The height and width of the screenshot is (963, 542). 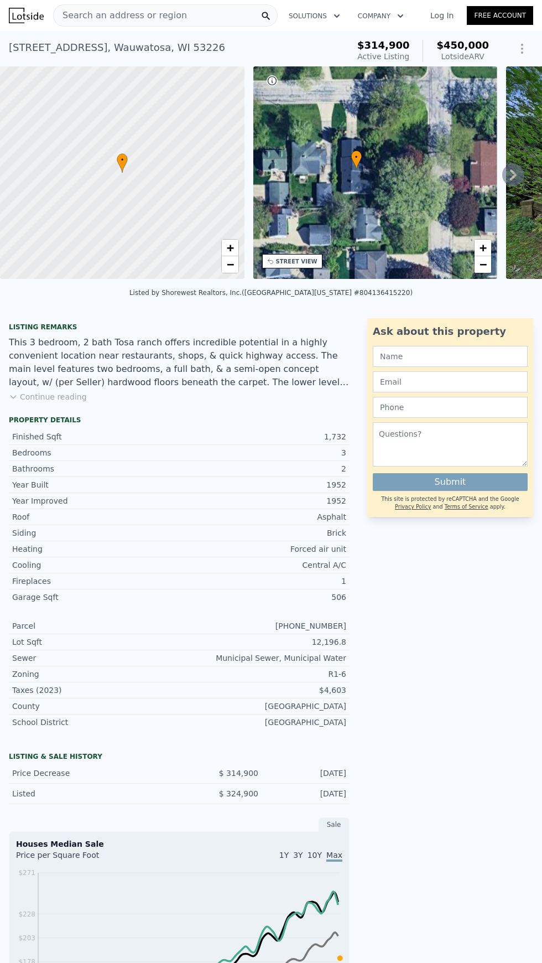 I want to click on div: 12,196.8, so click(x=263, y=642).